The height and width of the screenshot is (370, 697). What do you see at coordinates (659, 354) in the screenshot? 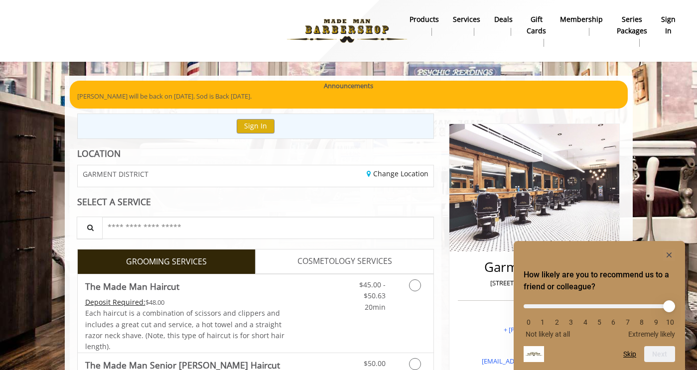
I see `button: Next question` at bounding box center [659, 354].